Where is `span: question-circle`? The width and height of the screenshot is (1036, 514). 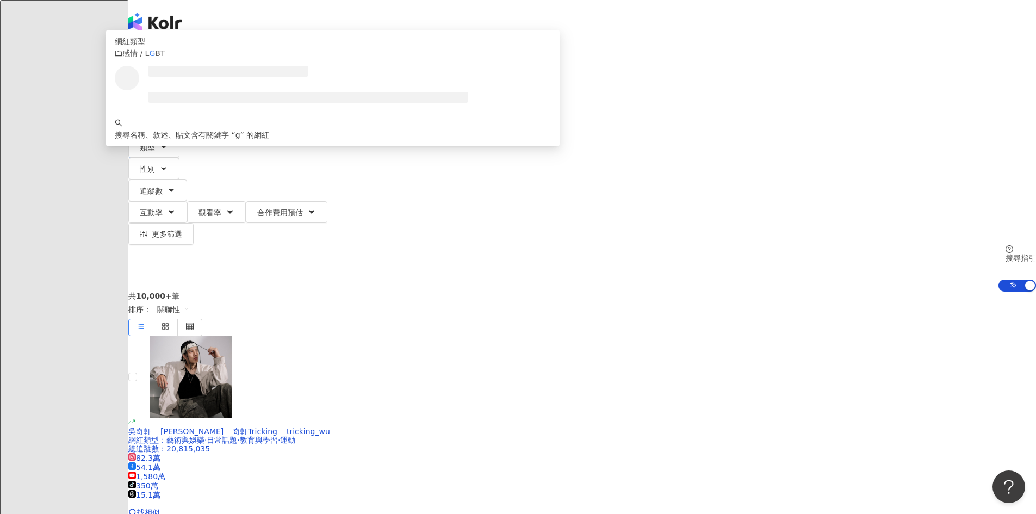 span: question-circle is located at coordinates (1010, 249).